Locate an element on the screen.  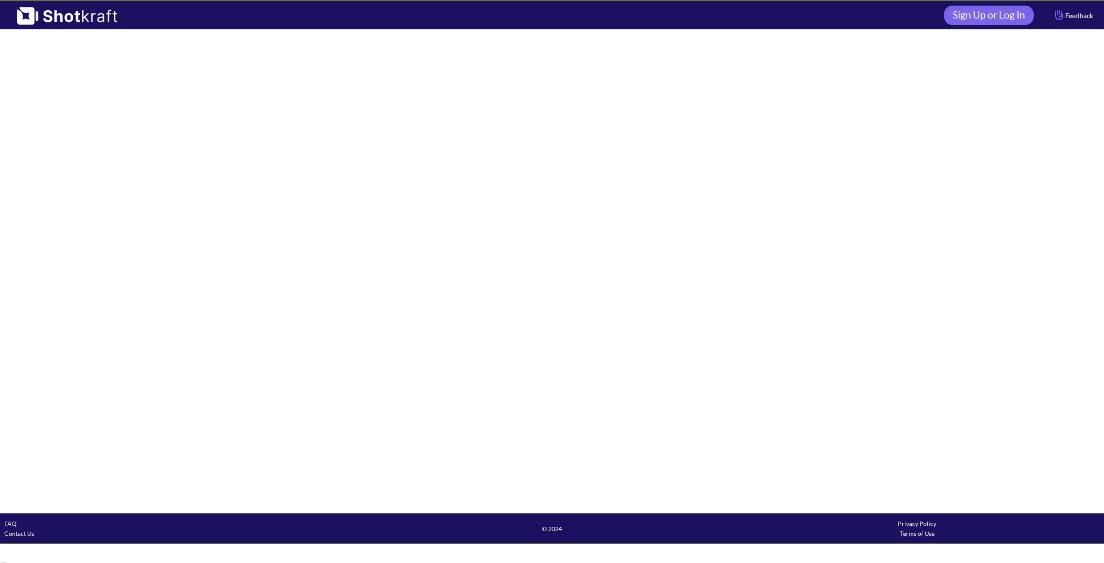
a: Sign Up or Log In is located at coordinates (989, 15).